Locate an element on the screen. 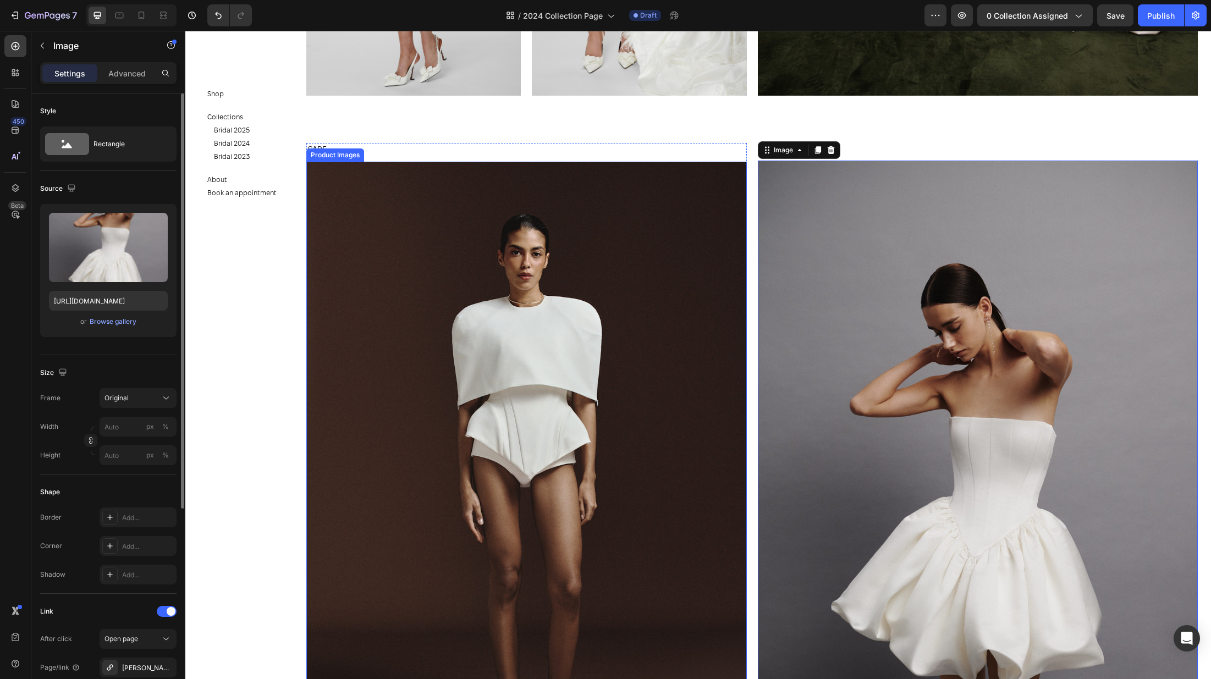 Image resolution: width=1211 pixels, height=679 pixels. label: Width is located at coordinates (49, 427).